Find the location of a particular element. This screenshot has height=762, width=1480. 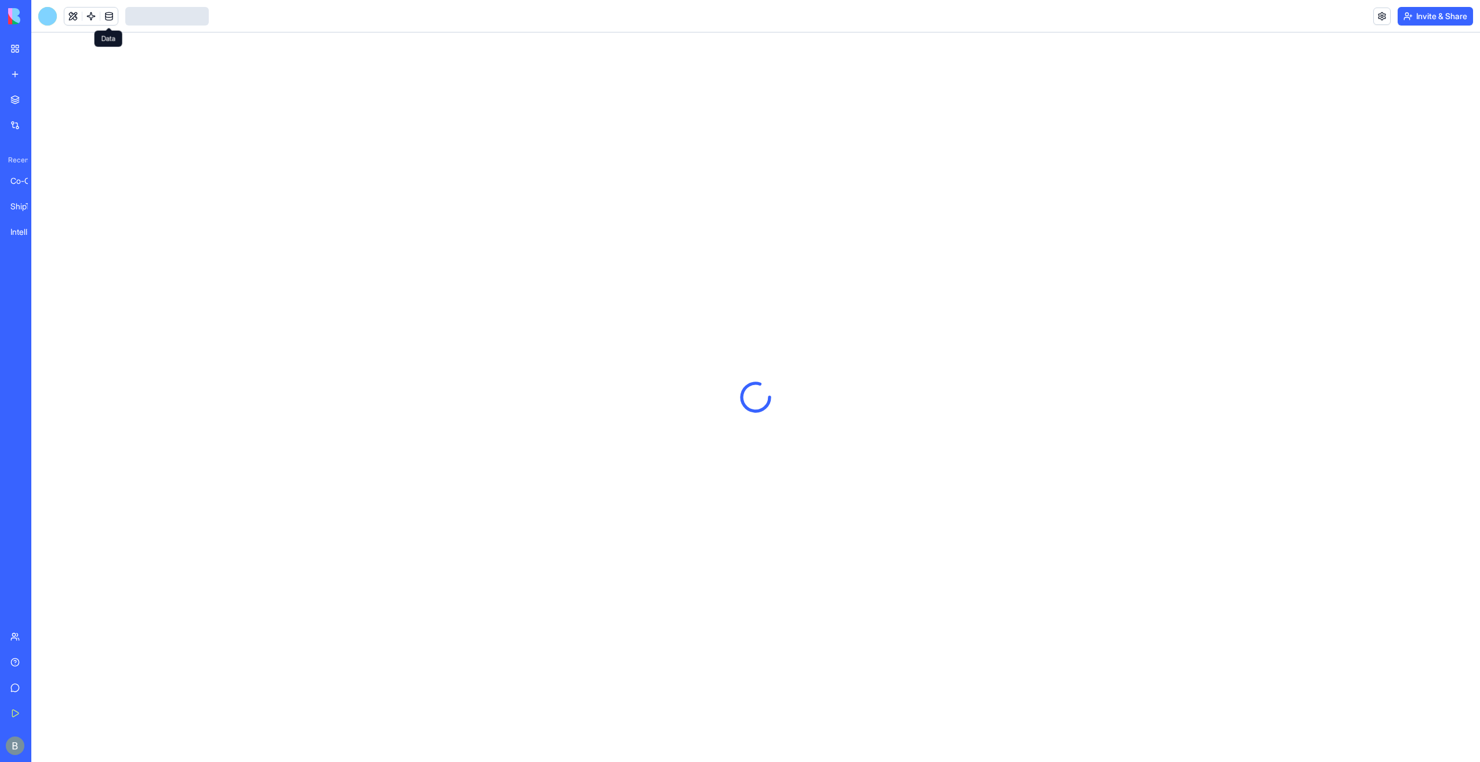

div: Co-Op Cafe Gaming Hub is located at coordinates (27, 181).